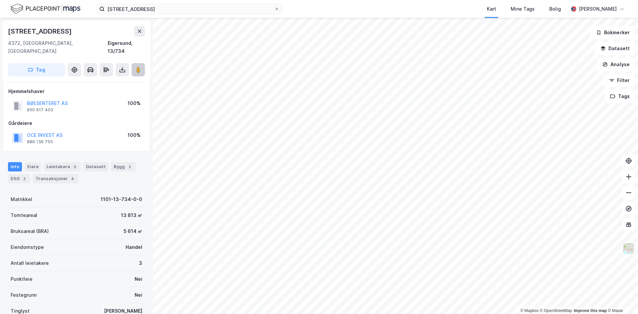  Describe the element at coordinates (96, 167) in the screenshot. I see `div: Datasett` at that location.